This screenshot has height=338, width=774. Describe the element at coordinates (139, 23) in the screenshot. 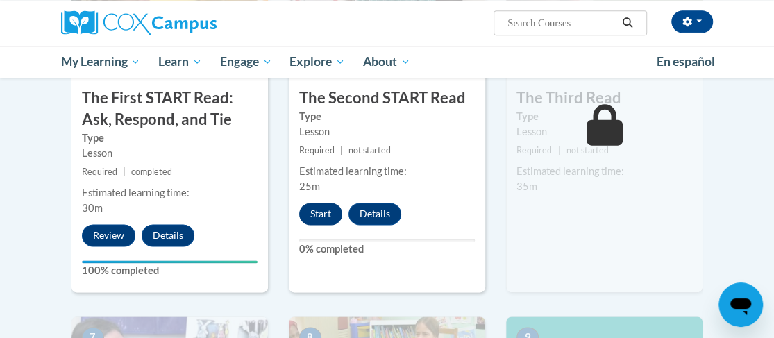

I see `img: Cox Campus` at that location.